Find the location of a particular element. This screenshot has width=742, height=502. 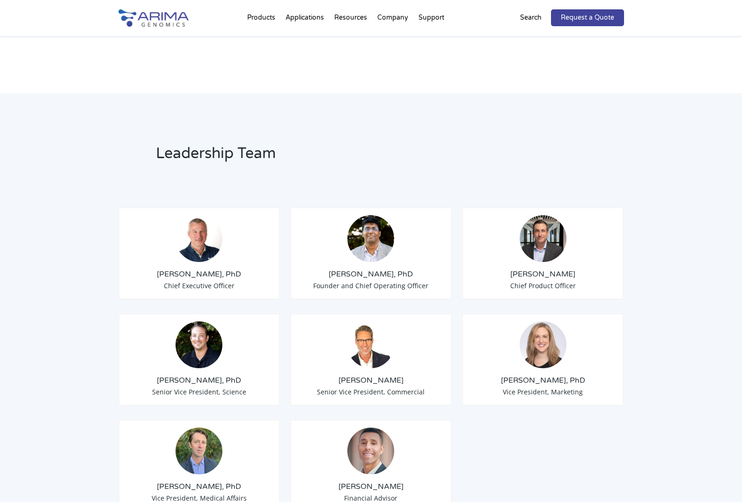

span: Founder and Chief Operating Officer is located at coordinates (371, 286).